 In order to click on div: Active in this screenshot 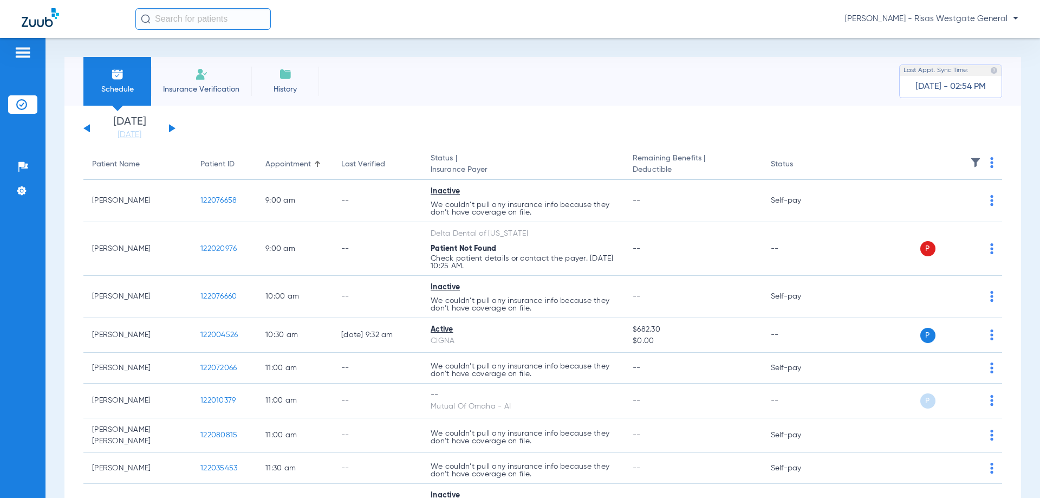, I will do `click(523, 329)`.